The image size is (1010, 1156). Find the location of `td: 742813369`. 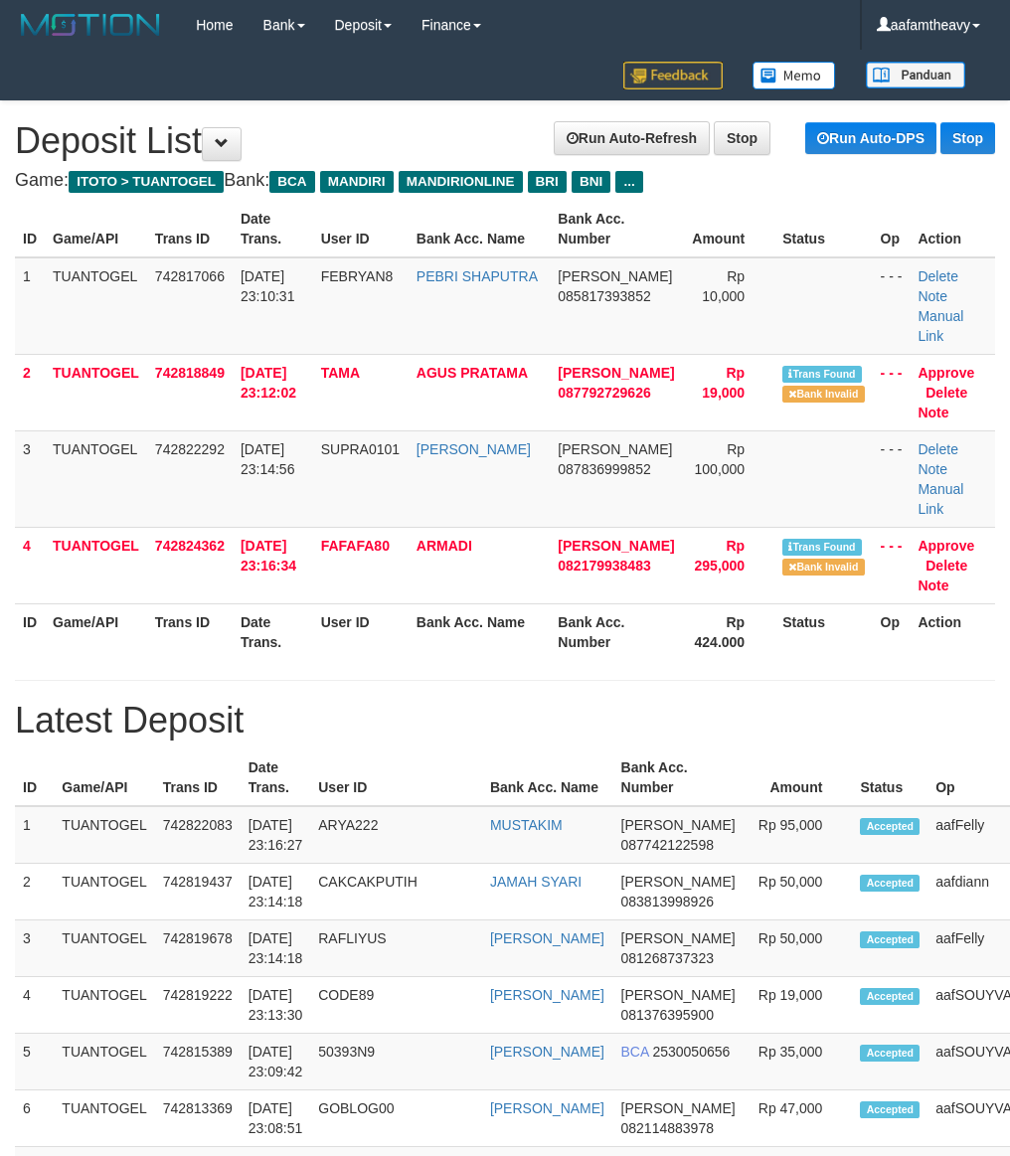

td: 742813369 is located at coordinates (198, 1118).